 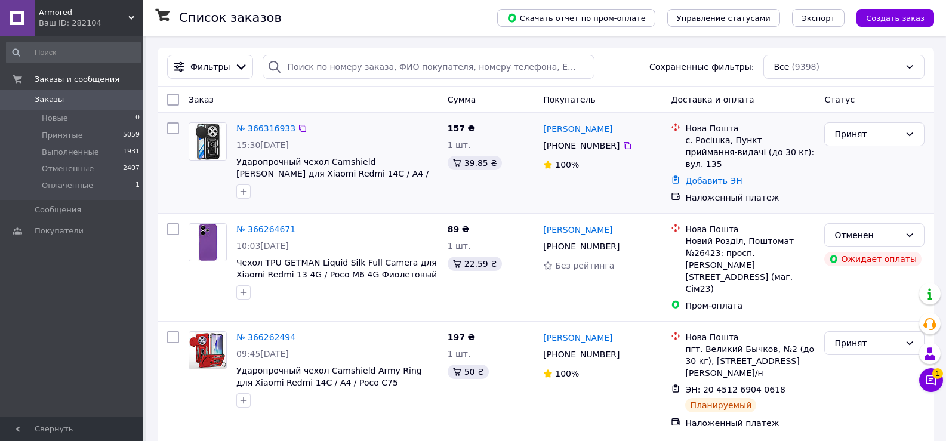 I want to click on span: Статус, so click(x=839, y=100).